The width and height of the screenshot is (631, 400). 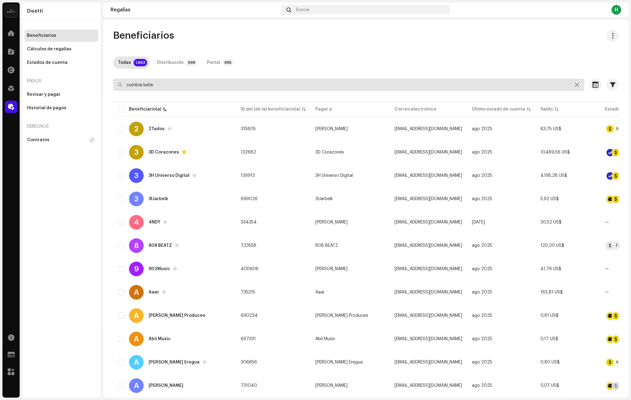 What do you see at coordinates (552, 246) in the screenshot?
I see `span: 120,20 US$` at bounding box center [552, 246].